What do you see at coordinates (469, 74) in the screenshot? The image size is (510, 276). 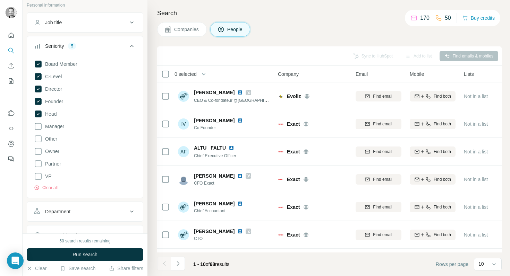 I see `span: Lists` at bounding box center [469, 74].